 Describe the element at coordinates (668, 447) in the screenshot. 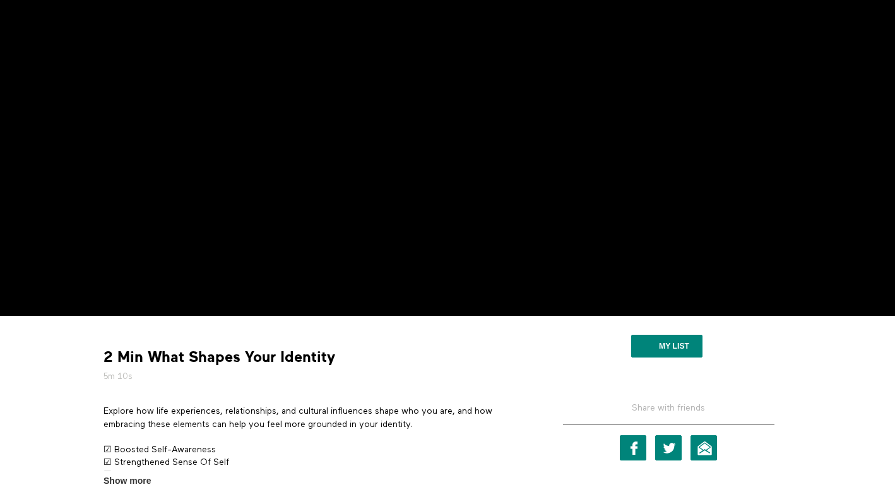

I see `a: Twitter` at that location.